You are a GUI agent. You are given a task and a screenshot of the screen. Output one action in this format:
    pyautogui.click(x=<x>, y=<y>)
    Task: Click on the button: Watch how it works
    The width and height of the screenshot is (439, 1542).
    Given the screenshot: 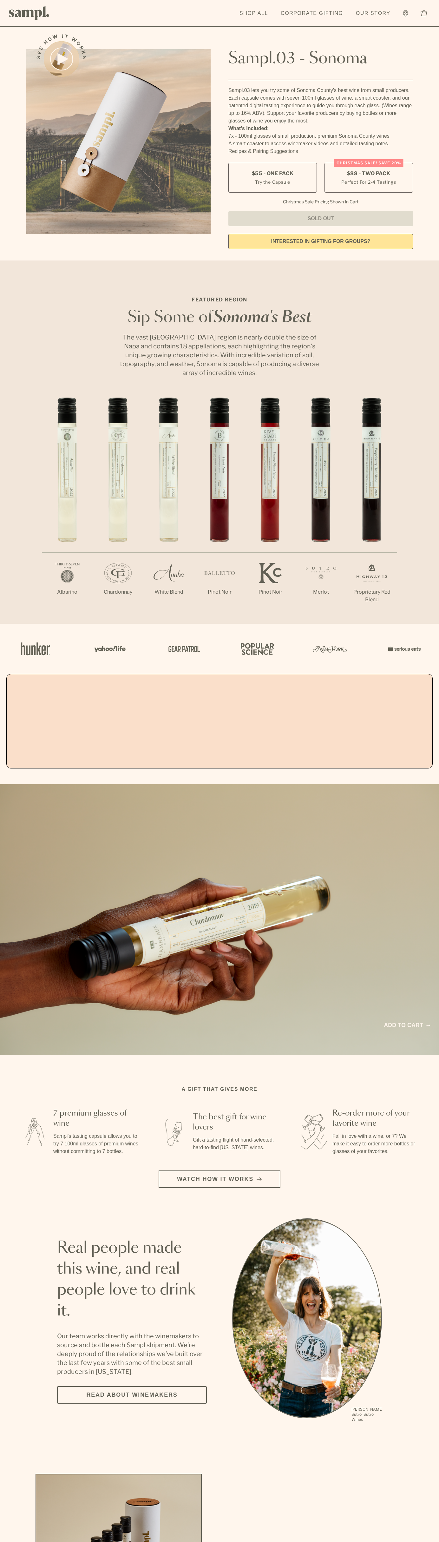 What is the action you would take?
    pyautogui.click(x=220, y=1179)
    